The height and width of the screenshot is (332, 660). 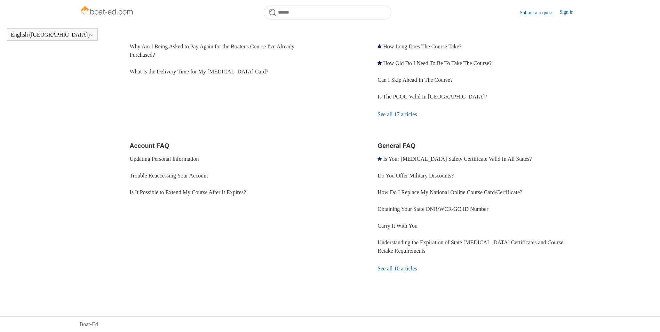 I want to click on a: Carry It With You, so click(x=398, y=226).